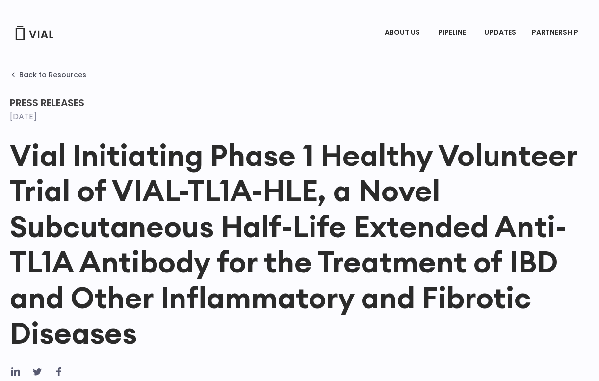 The width and height of the screenshot is (599, 381). Describe the element at coordinates (34, 33) in the screenshot. I see `img: Vial Logo` at that location.